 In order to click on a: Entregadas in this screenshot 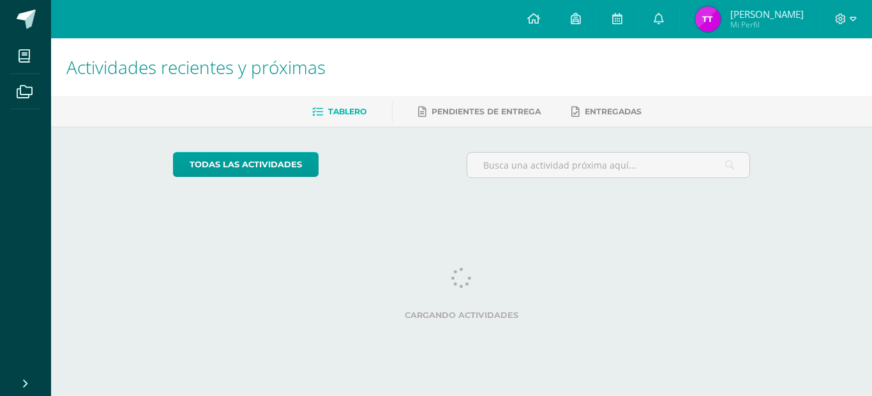, I will do `click(606, 112)`.